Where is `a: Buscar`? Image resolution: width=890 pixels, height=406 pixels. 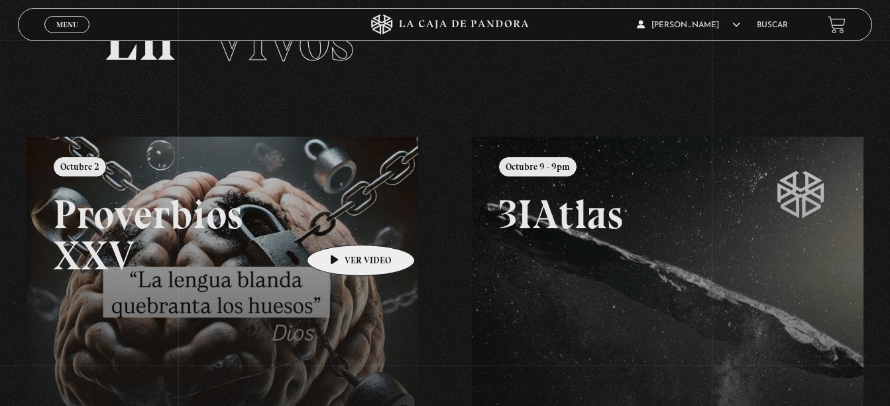
a: Buscar is located at coordinates (772, 25).